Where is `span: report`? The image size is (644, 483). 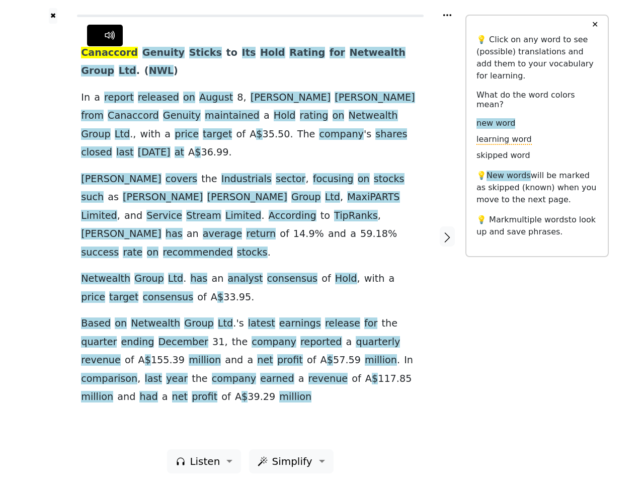
span: report is located at coordinates (119, 98).